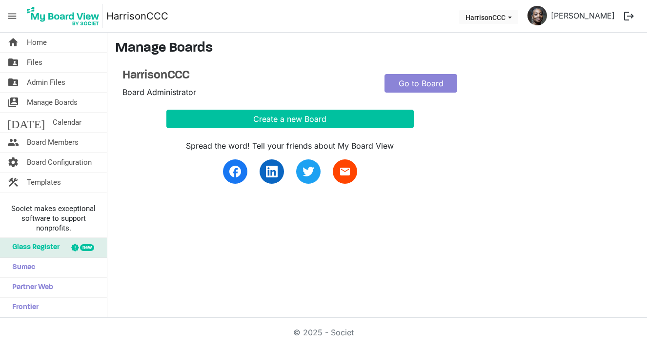 The image size is (647, 347). Describe the element at coordinates (377, 49) in the screenshot. I see `h3: Manage Boards` at that location.